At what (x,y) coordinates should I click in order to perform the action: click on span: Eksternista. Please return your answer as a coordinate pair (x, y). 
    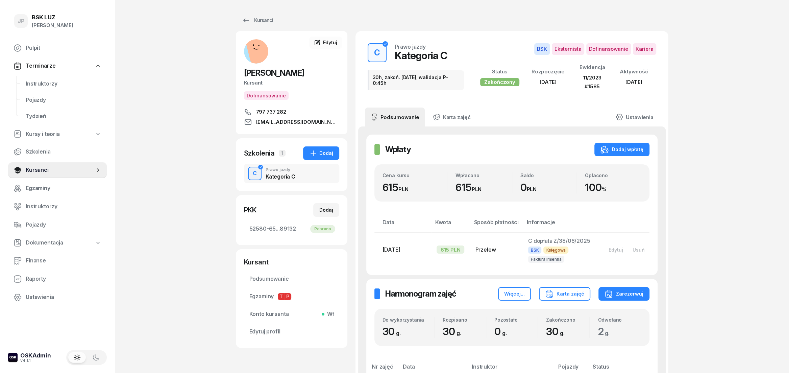
    Looking at the image, I should click on (568, 49).